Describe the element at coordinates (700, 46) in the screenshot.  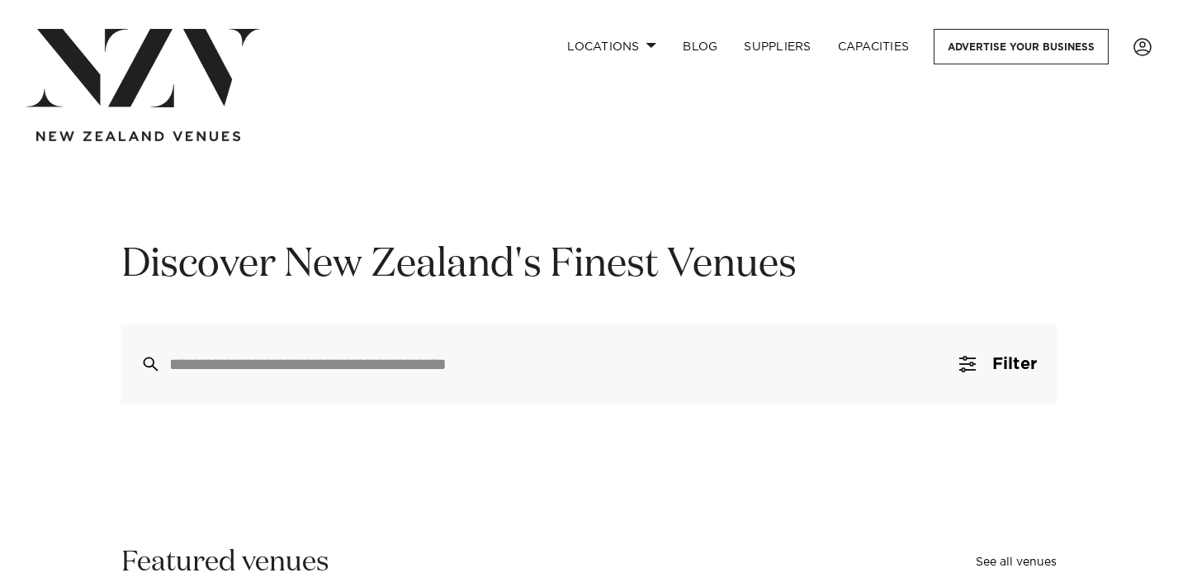
I see `a: BLOG` at that location.